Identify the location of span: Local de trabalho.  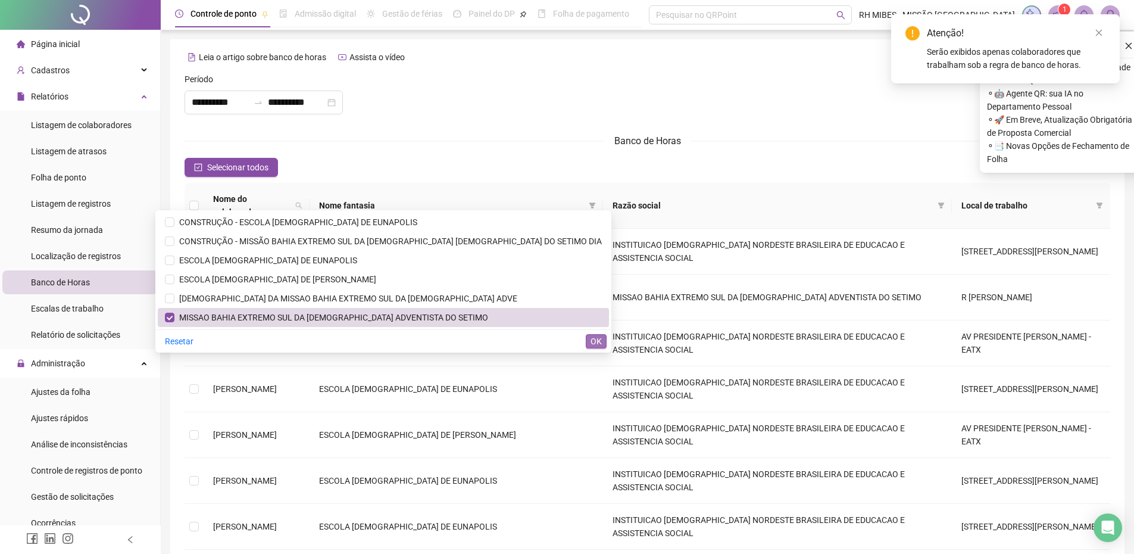
(1026, 205).